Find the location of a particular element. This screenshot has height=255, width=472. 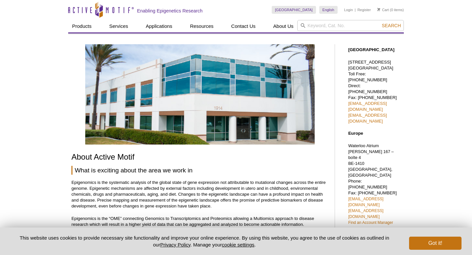

img: Your Cart is located at coordinates (379, 10).